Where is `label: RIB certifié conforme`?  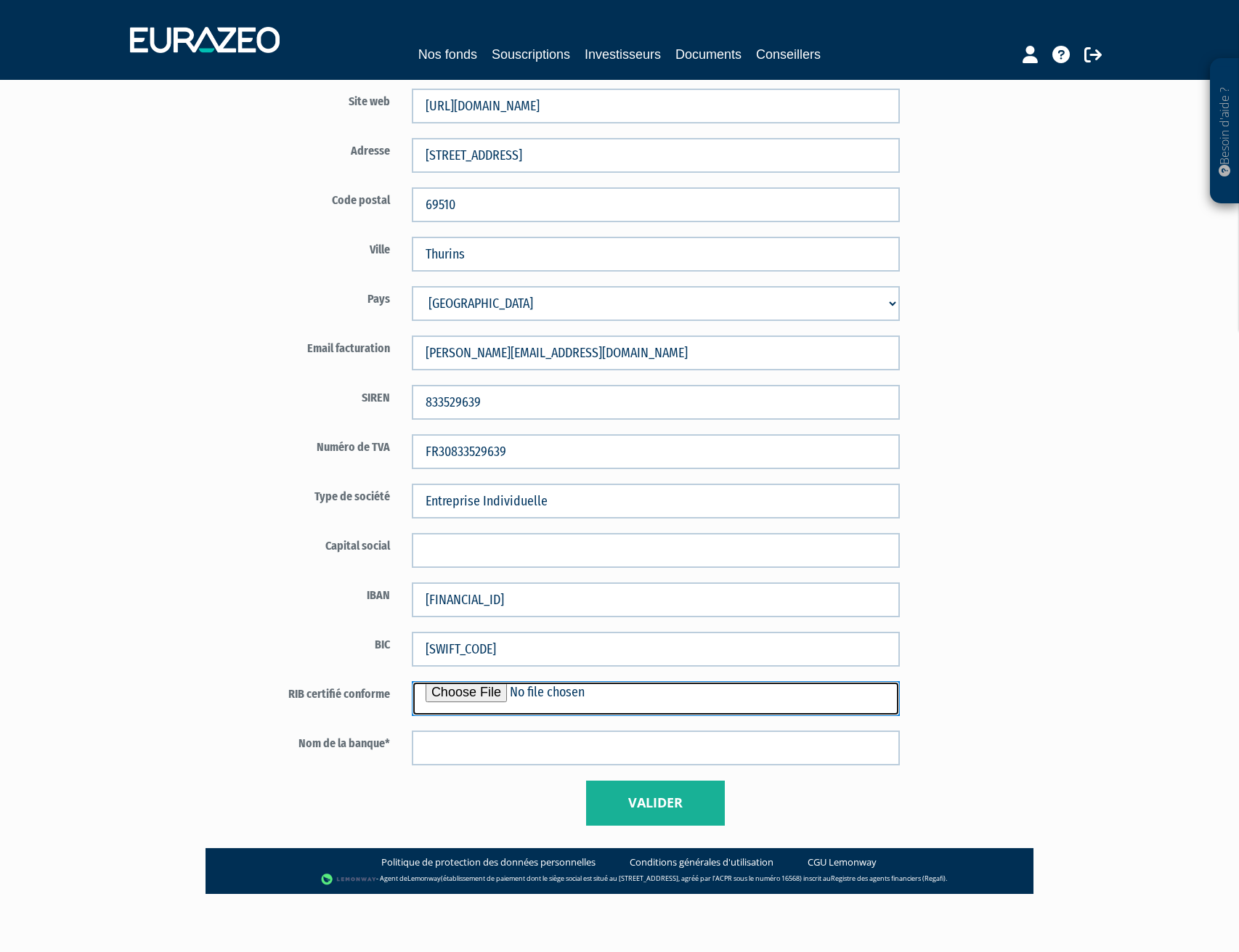 label: RIB certifié conforme is located at coordinates (316, 692).